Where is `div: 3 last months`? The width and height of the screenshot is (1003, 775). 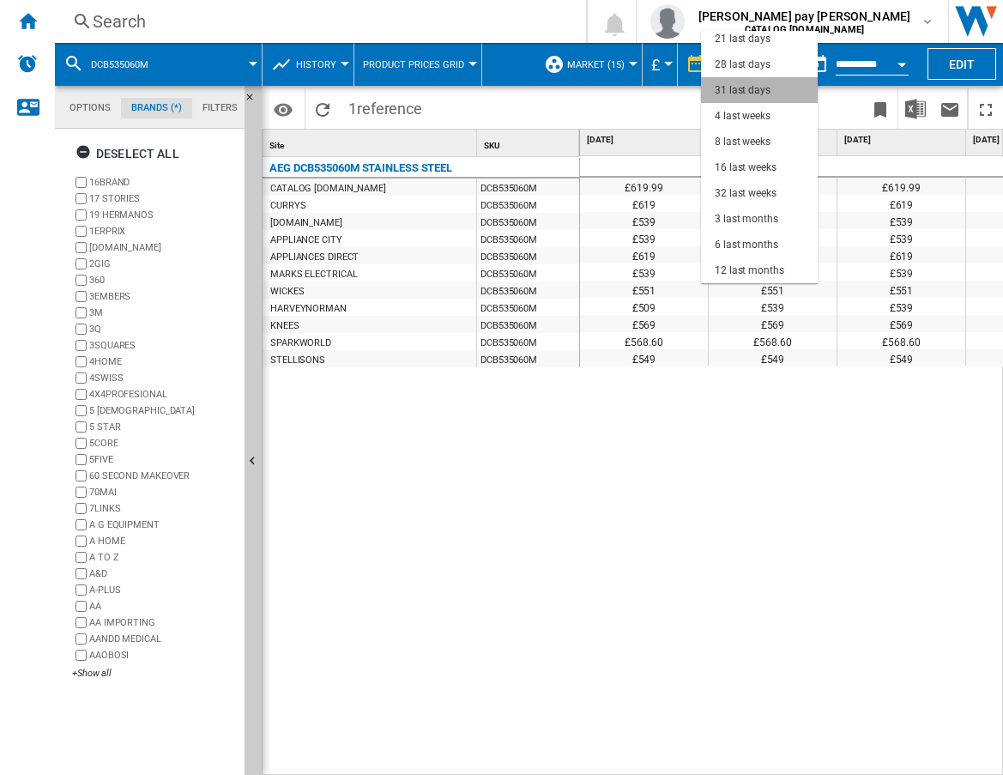 div: 3 last months is located at coordinates (746, 219).